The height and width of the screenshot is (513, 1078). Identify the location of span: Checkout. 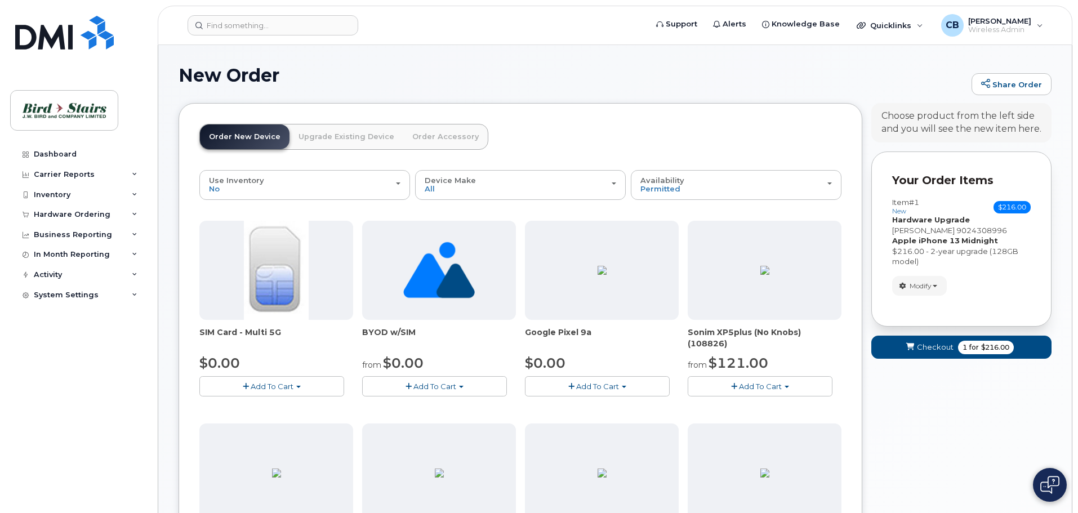
(935, 347).